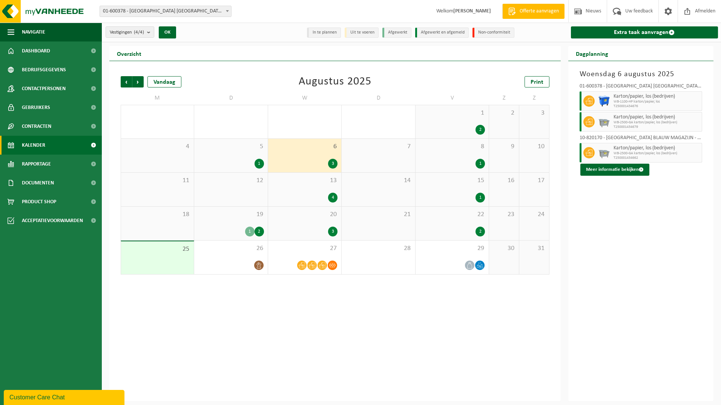 Image resolution: width=721 pixels, height=405 pixels. Describe the element at coordinates (305, 147) in the screenshot. I see `span: 6` at that location.